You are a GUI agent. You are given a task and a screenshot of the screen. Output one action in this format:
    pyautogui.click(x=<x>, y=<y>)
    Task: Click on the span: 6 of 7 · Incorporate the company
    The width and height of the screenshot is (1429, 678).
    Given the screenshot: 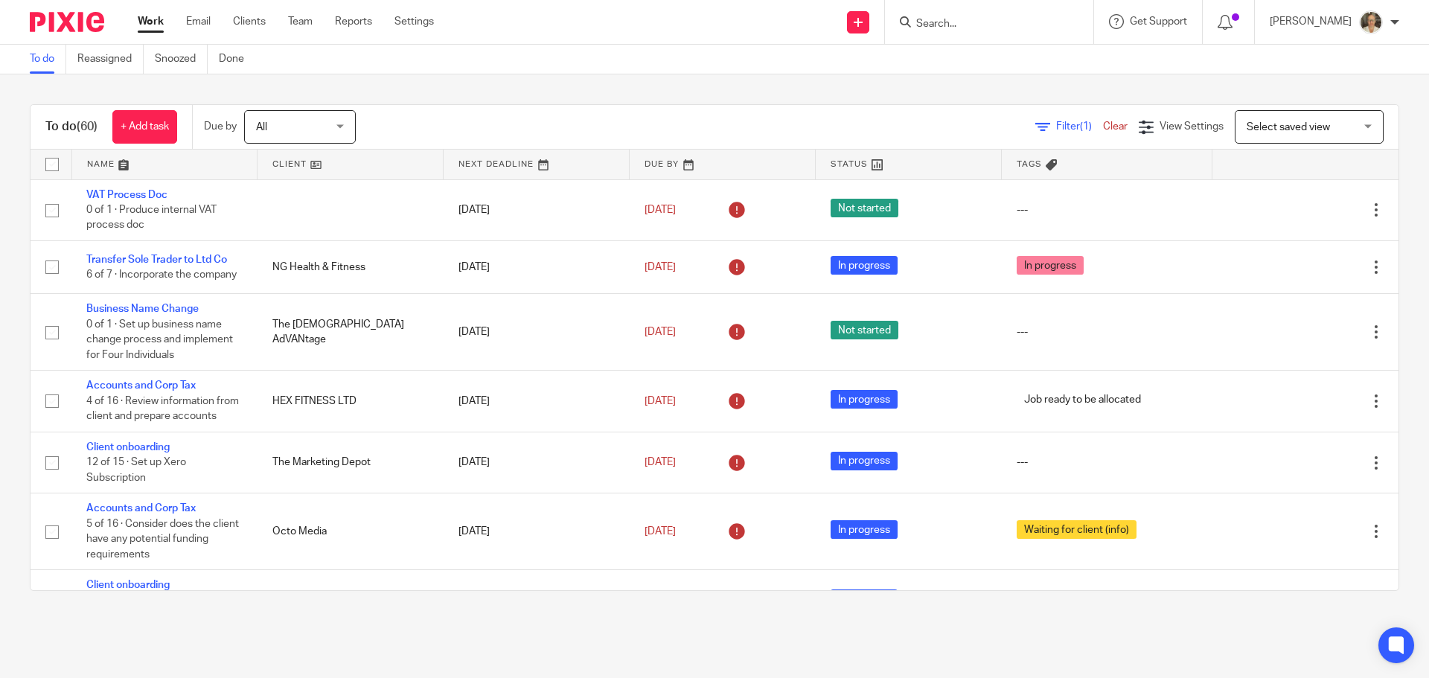 What is the action you would take?
    pyautogui.click(x=162, y=275)
    